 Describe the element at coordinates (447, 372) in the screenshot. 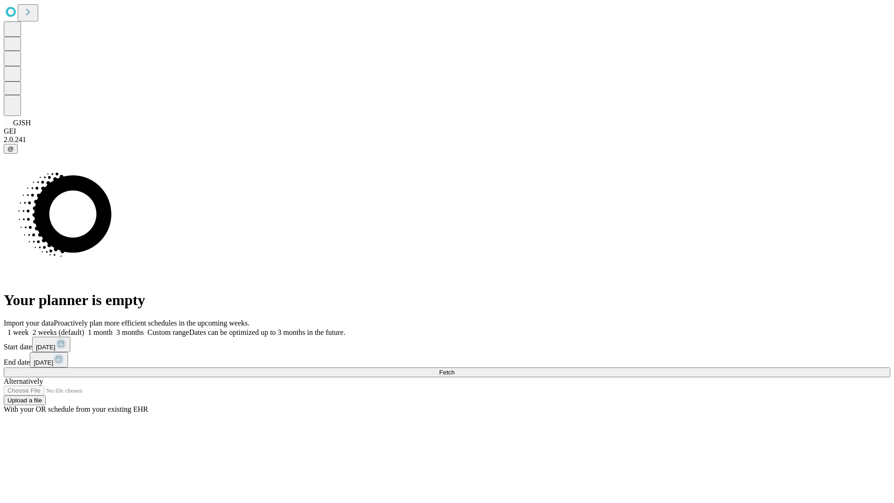

I see `button: Fetch` at that location.